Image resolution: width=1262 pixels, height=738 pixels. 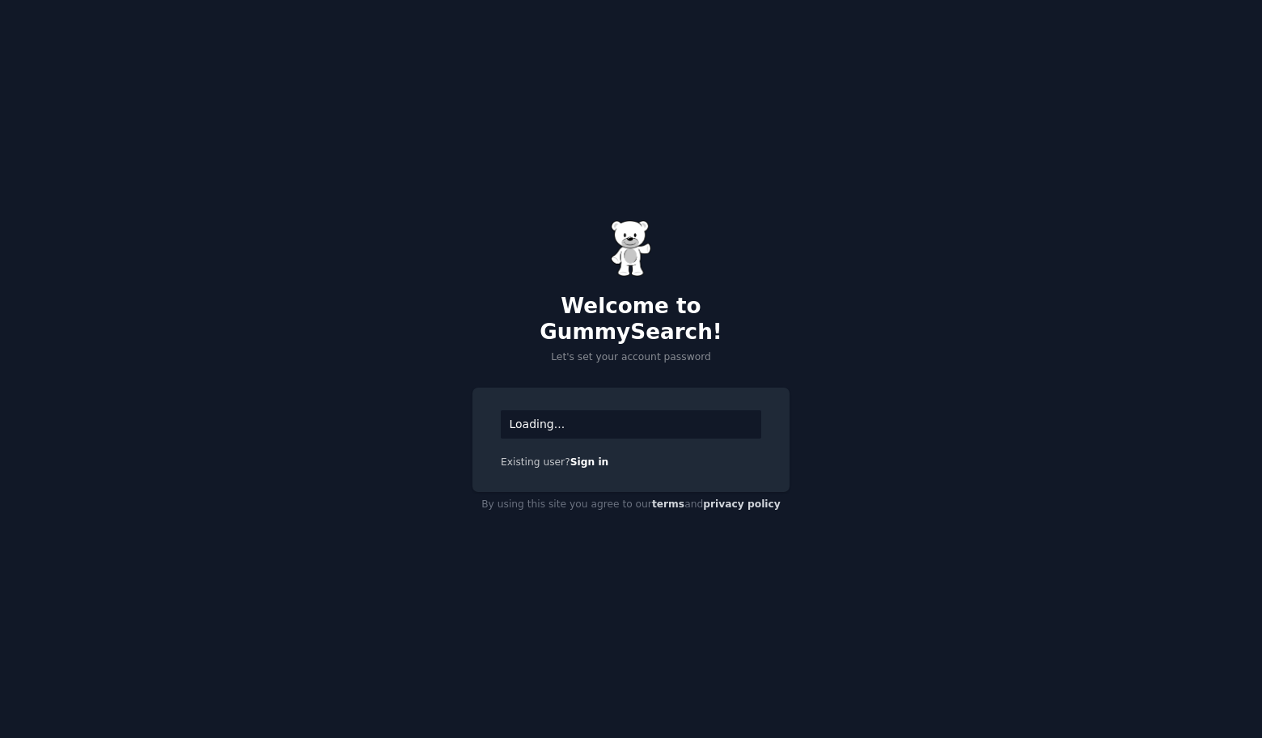 What do you see at coordinates (631, 358) in the screenshot?
I see `p: Let's set your account password` at bounding box center [631, 358].